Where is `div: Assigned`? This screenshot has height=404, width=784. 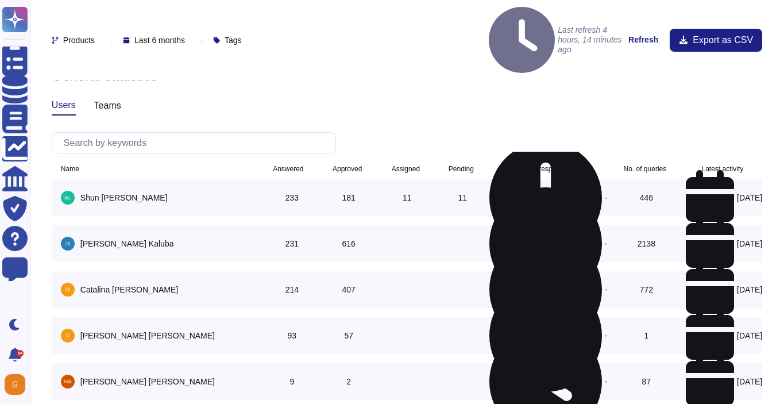
div: Assigned is located at coordinates (406, 169).